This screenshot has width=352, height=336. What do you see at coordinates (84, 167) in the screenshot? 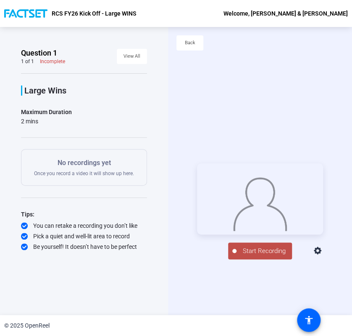
I see `div: Once you record a video it will show up here.` at bounding box center [84, 167].